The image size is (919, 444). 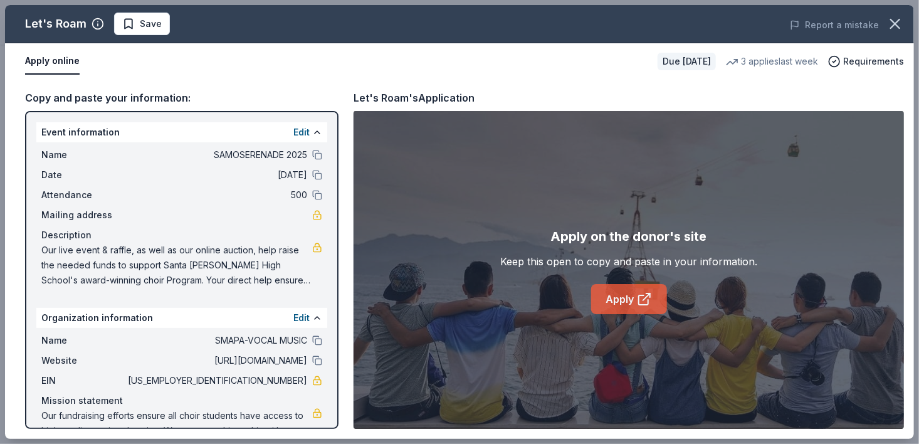 What do you see at coordinates (414, 98) in the screenshot?
I see `div: Let's Roam's Application` at bounding box center [414, 98].